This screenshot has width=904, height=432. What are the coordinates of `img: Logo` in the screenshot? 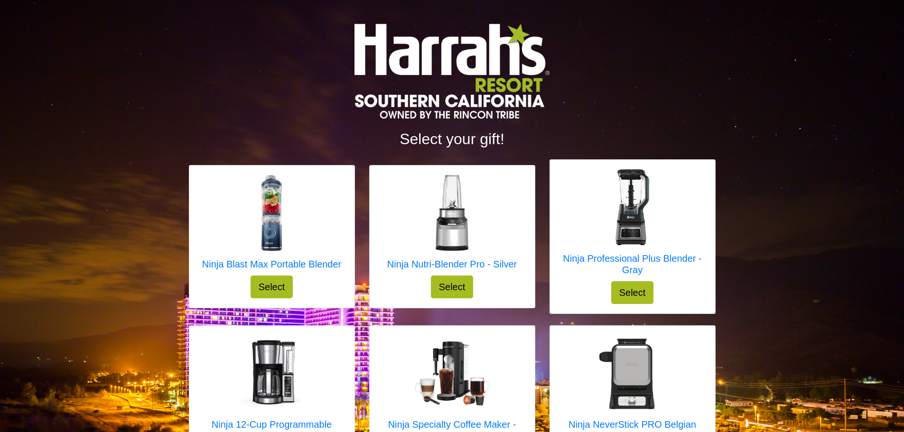 It's located at (452, 71).